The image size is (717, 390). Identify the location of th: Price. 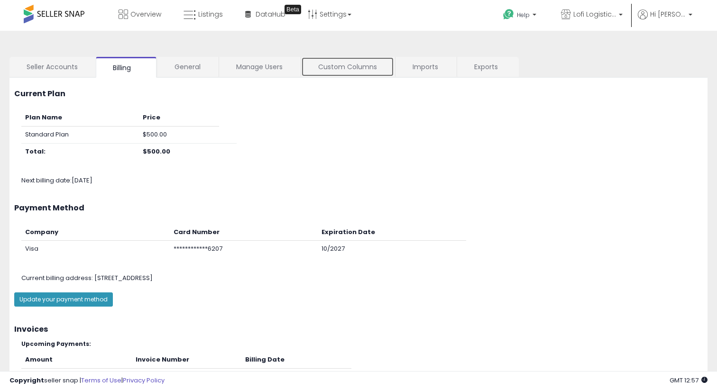
(179, 118).